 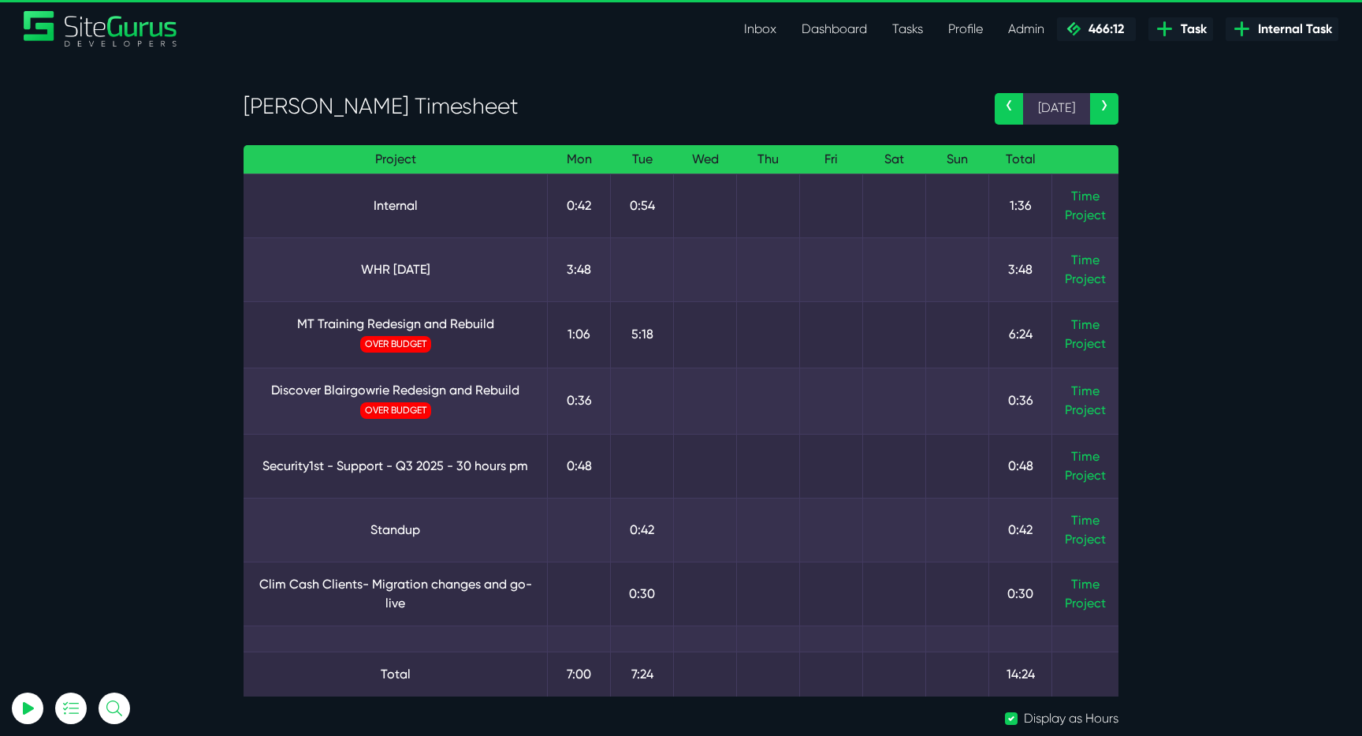 What do you see at coordinates (1021, 673) in the screenshot?
I see `td: 14:24` at bounding box center [1021, 673].